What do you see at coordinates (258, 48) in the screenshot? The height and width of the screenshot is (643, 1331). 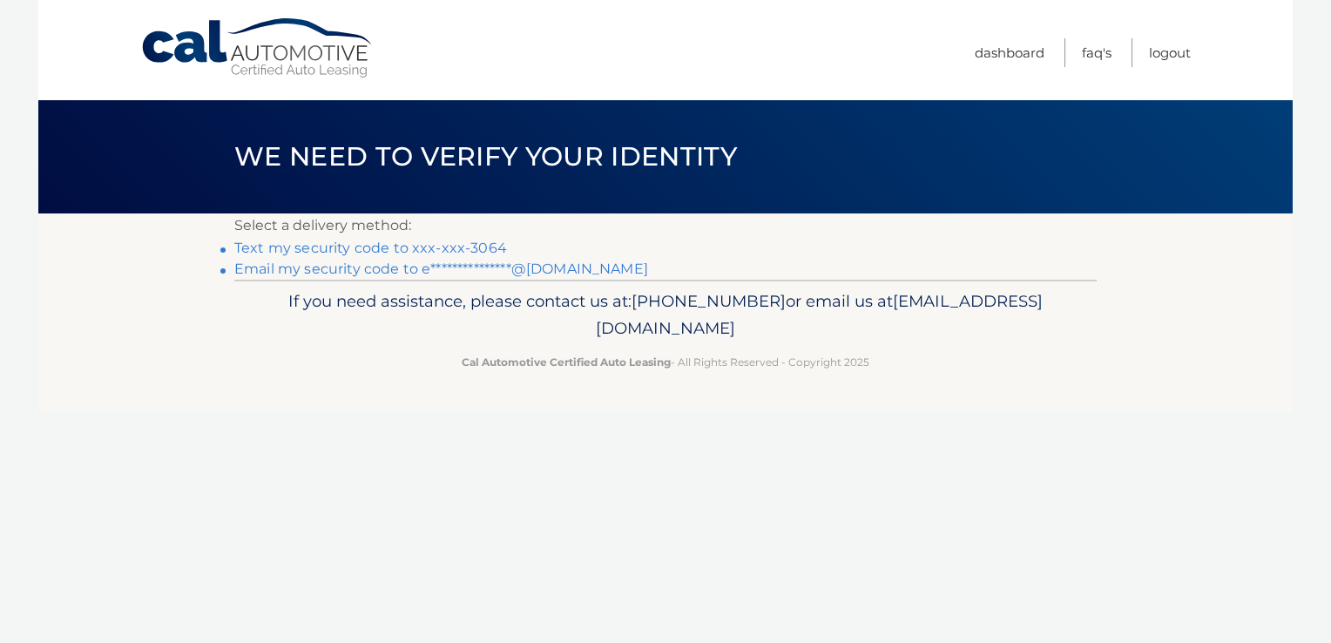 I see `a: Cal Automotive` at bounding box center [258, 48].